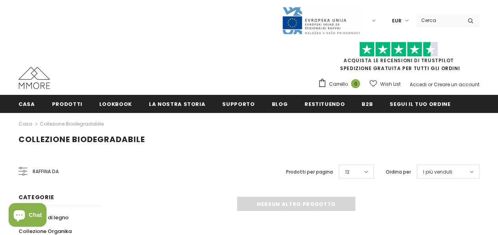 Image resolution: width=498 pixels, height=235 pixels. What do you see at coordinates (399, 60) in the screenshot?
I see `a: Acquista le recensioni di TrustPilot` at bounding box center [399, 60].